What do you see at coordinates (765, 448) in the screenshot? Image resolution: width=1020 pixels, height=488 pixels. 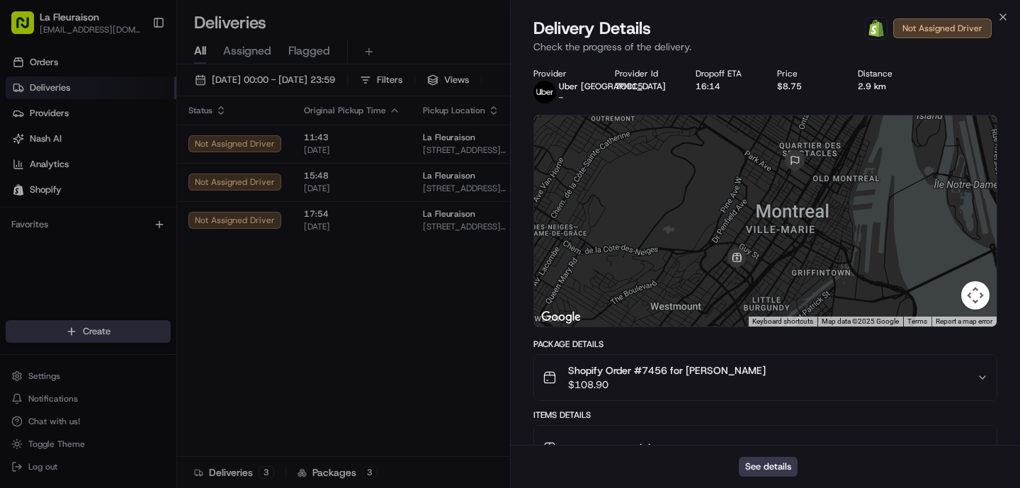 I see `button: Package Items (1)` at bounding box center [765, 448].